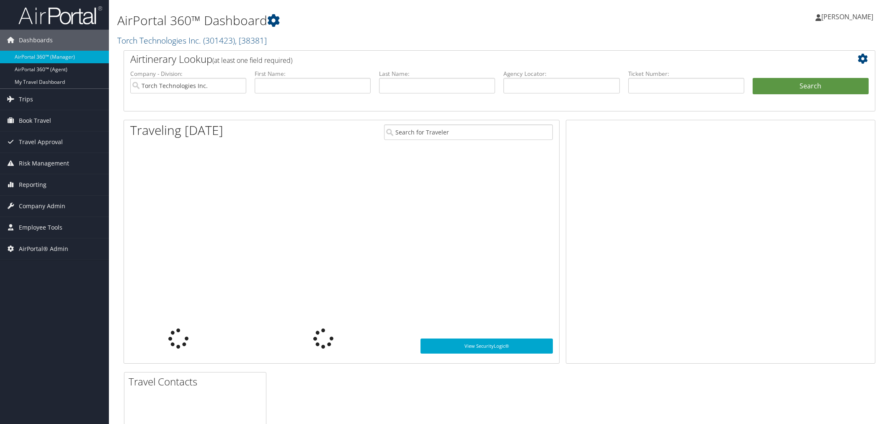 This screenshot has width=890, height=424. I want to click on label: Ticket Number:, so click(686, 74).